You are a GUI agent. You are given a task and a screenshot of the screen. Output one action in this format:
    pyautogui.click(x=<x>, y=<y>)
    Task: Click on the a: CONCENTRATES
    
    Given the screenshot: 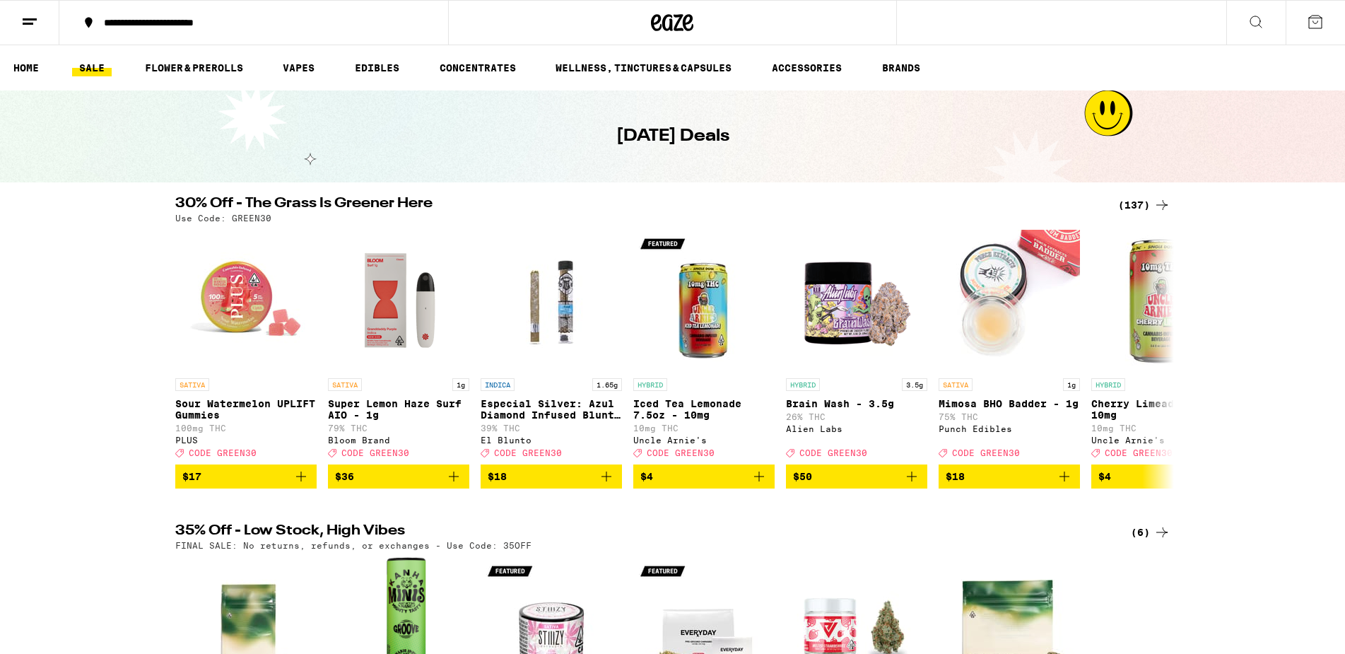 What is the action you would take?
    pyautogui.click(x=478, y=68)
    